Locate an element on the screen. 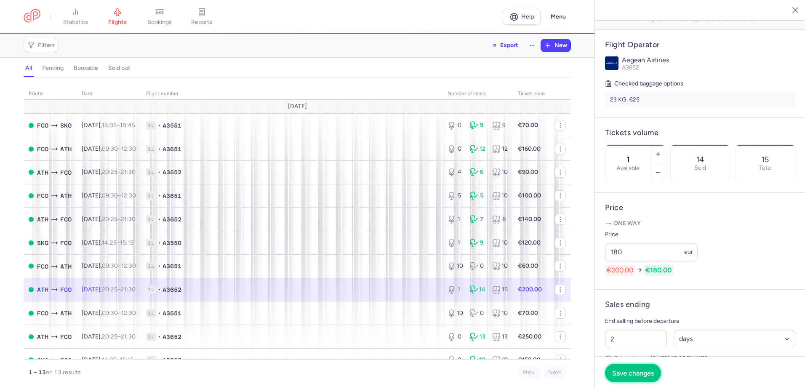 This screenshot has width=805, height=389. strong: €200.00 is located at coordinates (530, 289).